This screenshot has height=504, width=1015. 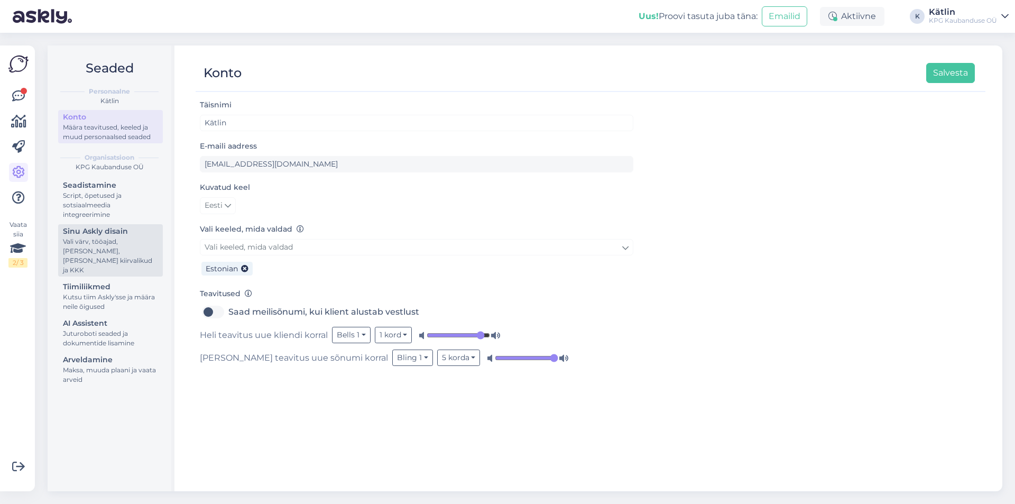 What do you see at coordinates (785, 16) in the screenshot?
I see `button: Emailid` at bounding box center [785, 16].